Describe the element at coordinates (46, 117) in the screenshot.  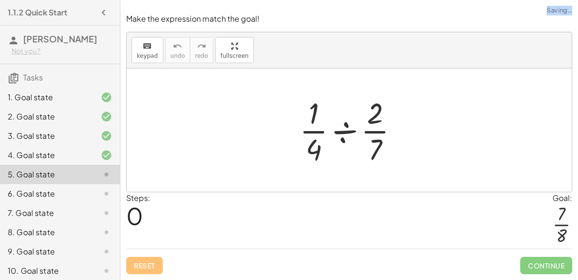
I see `div: 2. Goal state` at that location.